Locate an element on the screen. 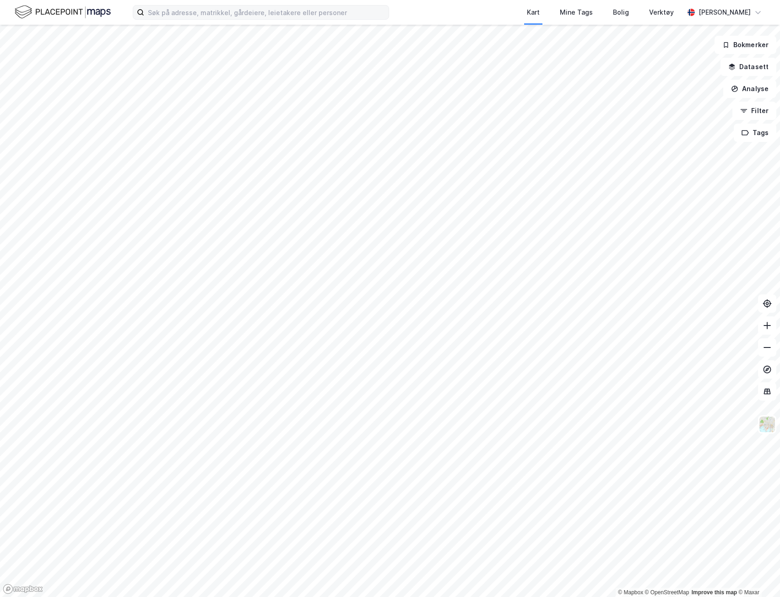  div: Kontrollprogram for chat is located at coordinates (758, 575).